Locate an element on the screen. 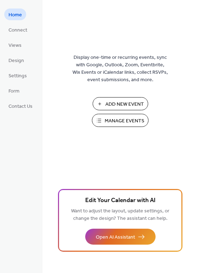  span: Edit Your Calendar with AI is located at coordinates (120, 200).